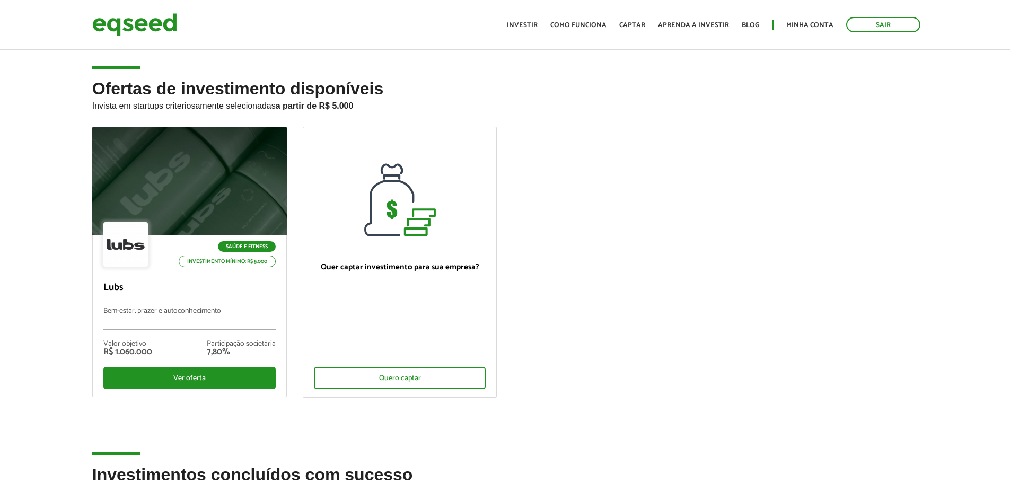 This screenshot has width=1010, height=483. I want to click on img: EqSeed, so click(135, 24).